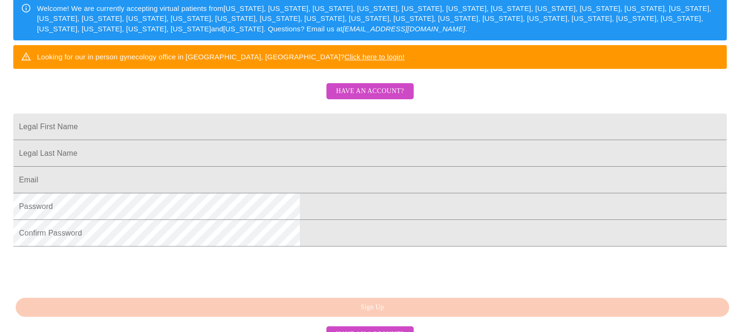 Image resolution: width=740 pixels, height=332 pixels. I want to click on span: Have an account?, so click(370, 91).